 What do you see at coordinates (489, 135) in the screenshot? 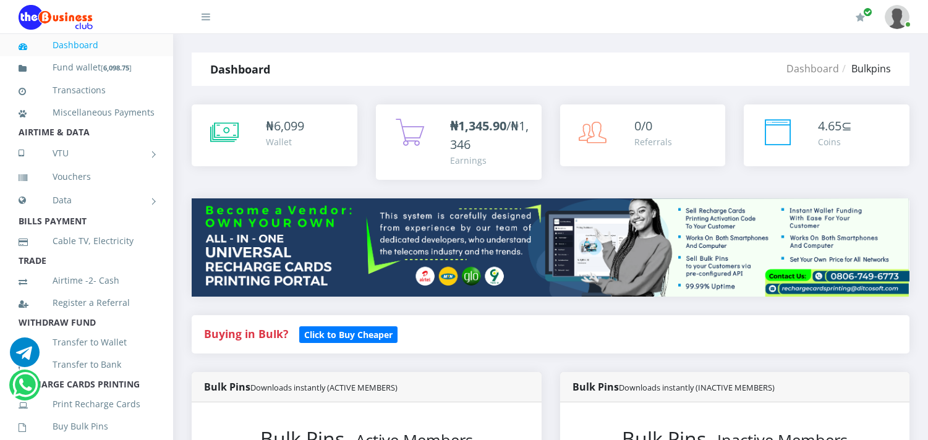
I see `span: /₦1,346` at bounding box center [489, 135].